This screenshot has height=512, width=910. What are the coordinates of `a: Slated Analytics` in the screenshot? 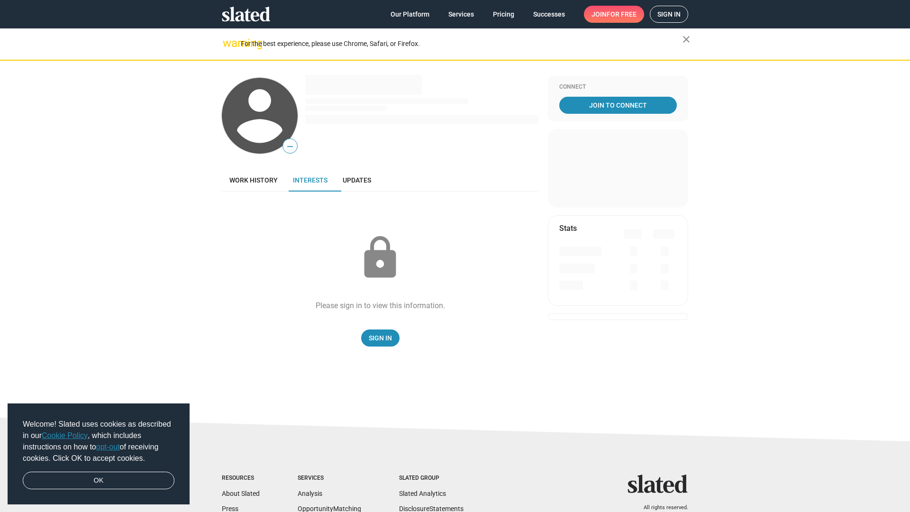 It's located at (423, 494).